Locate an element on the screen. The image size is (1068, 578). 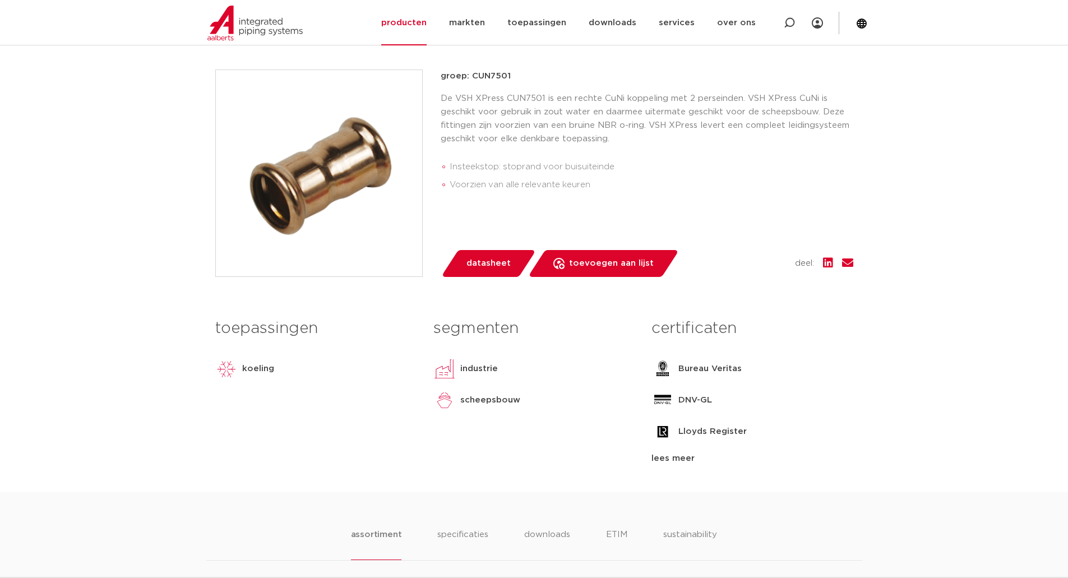
a: datasheet is located at coordinates (488, 263).